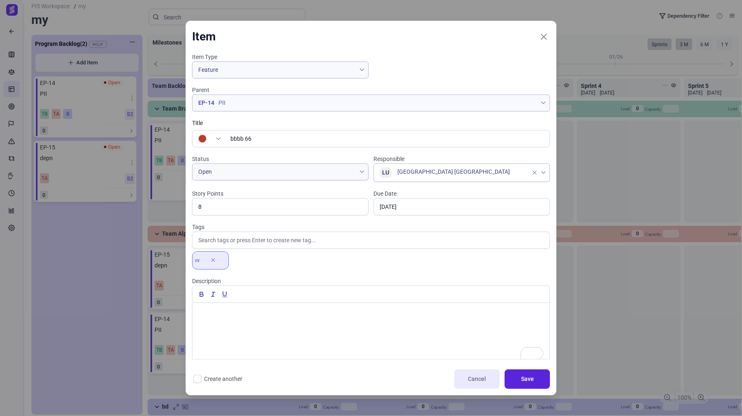 This screenshot has height=416, width=742. Describe the element at coordinates (208, 193) in the screenshot. I see `label: Story Points` at that location.